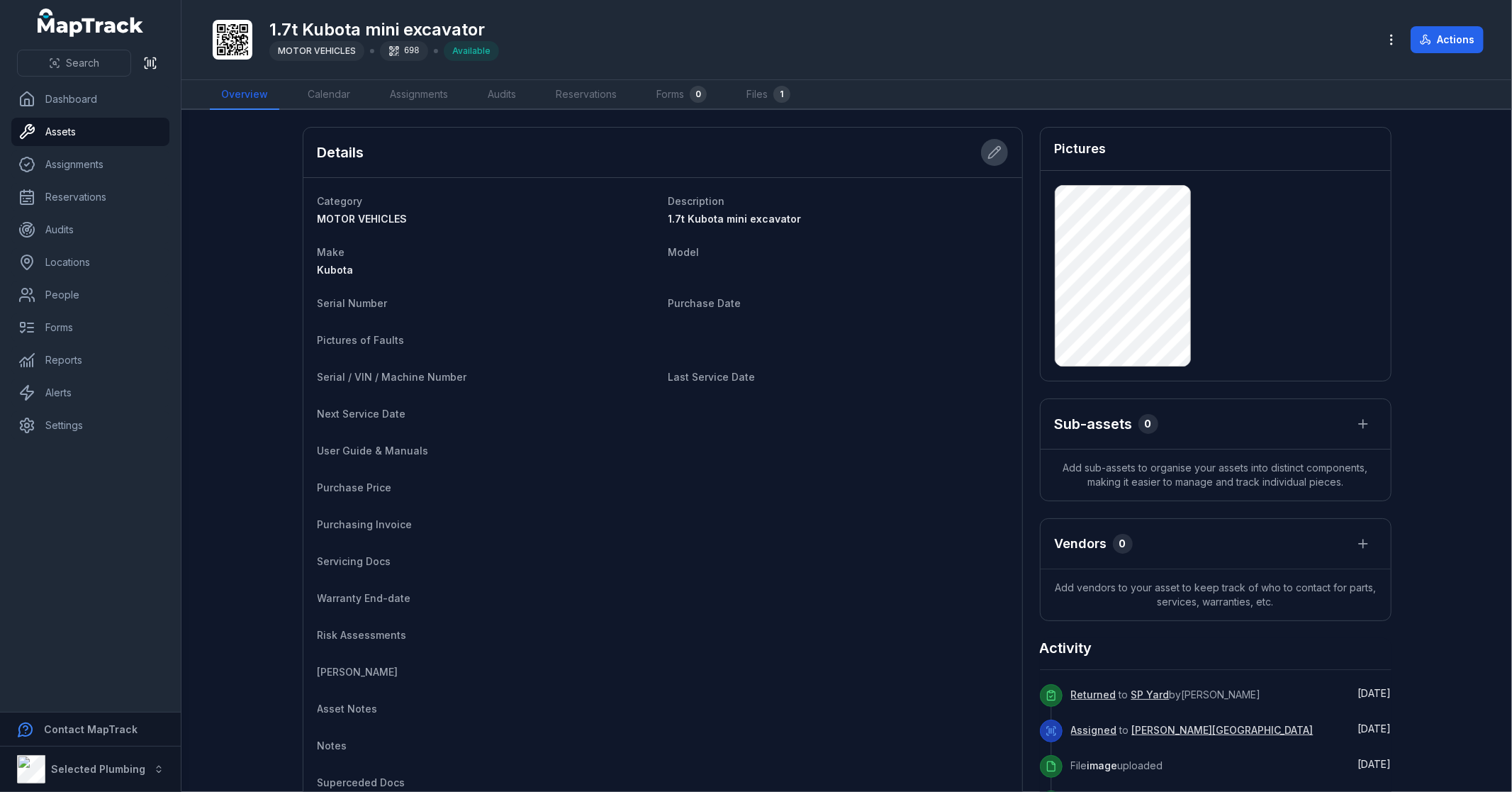 Image resolution: width=1512 pixels, height=792 pixels. What do you see at coordinates (1094, 695) in the screenshot?
I see `a: Returned` at bounding box center [1094, 695].